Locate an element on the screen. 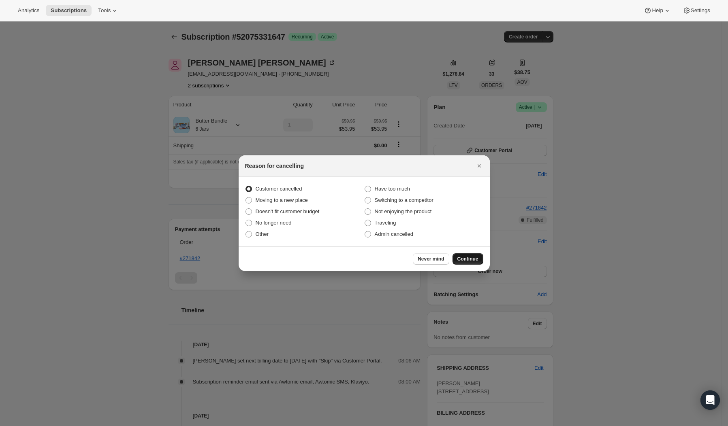  span: No longer need is located at coordinates (273, 223).